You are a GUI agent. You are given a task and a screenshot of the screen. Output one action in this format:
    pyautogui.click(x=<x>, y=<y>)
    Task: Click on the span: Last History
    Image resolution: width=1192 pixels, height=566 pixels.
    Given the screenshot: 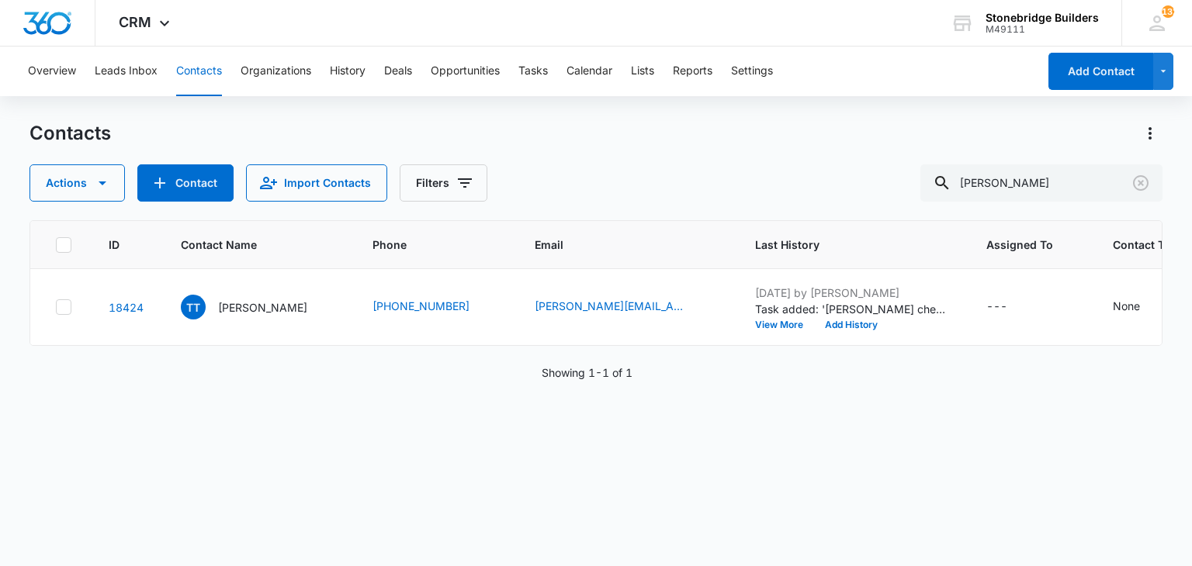 What is the action you would take?
    pyautogui.click(x=840, y=244)
    